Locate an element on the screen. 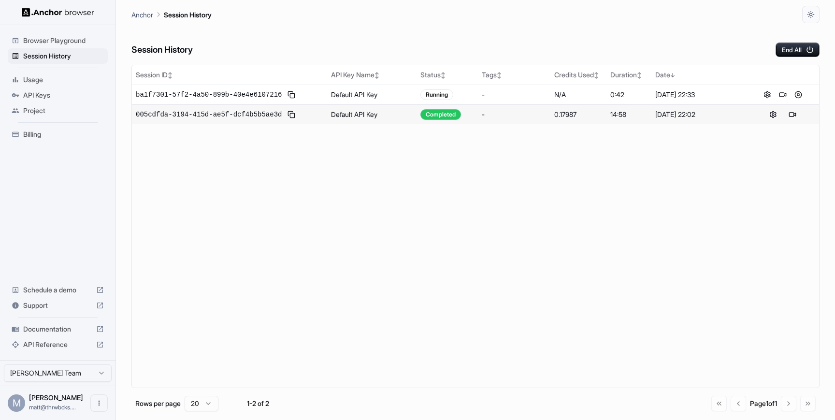 This screenshot has height=420, width=835. span: Schedule a demo is located at coordinates (58, 290).